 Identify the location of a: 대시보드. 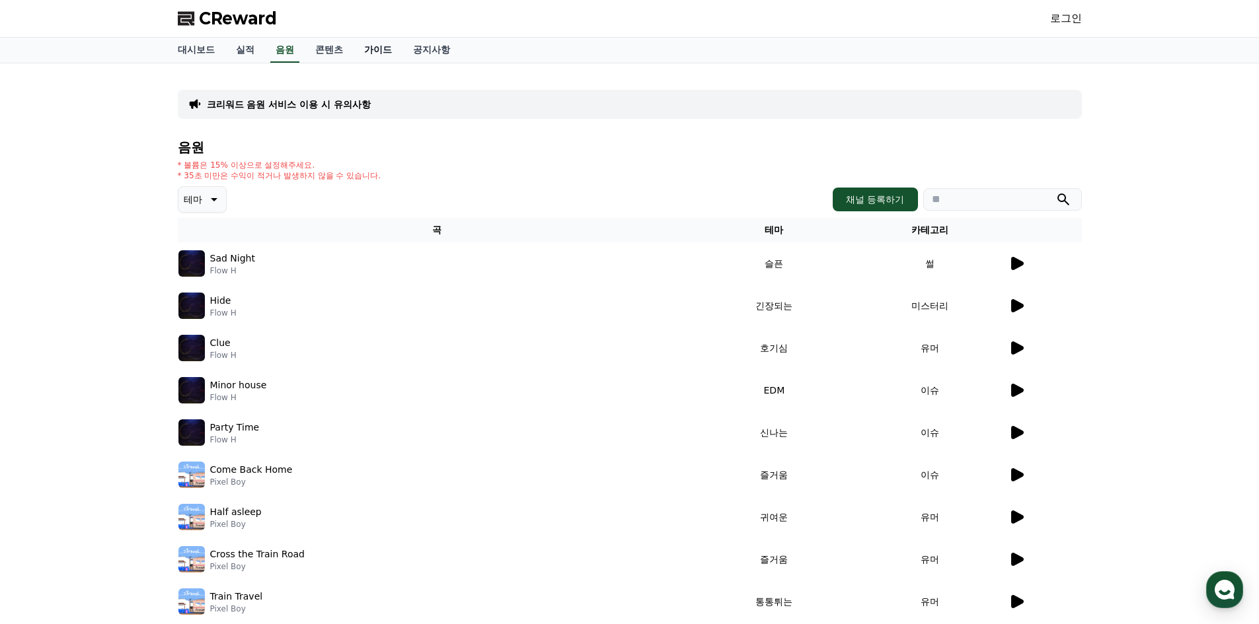
(196, 50).